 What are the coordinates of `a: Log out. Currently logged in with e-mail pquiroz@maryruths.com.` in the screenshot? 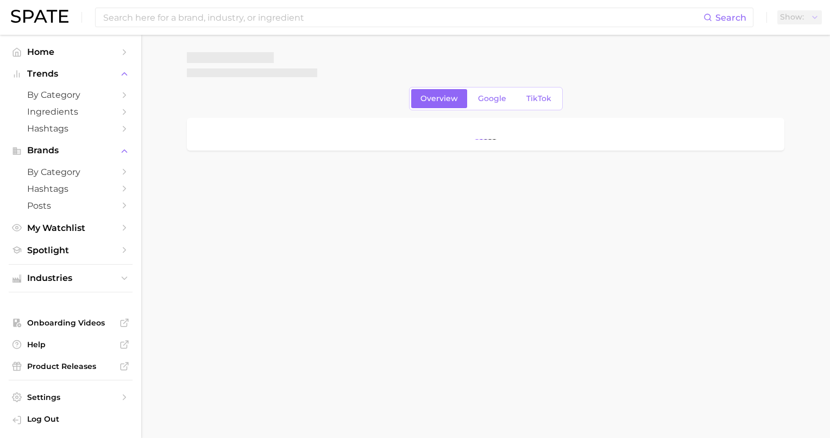 It's located at (71, 420).